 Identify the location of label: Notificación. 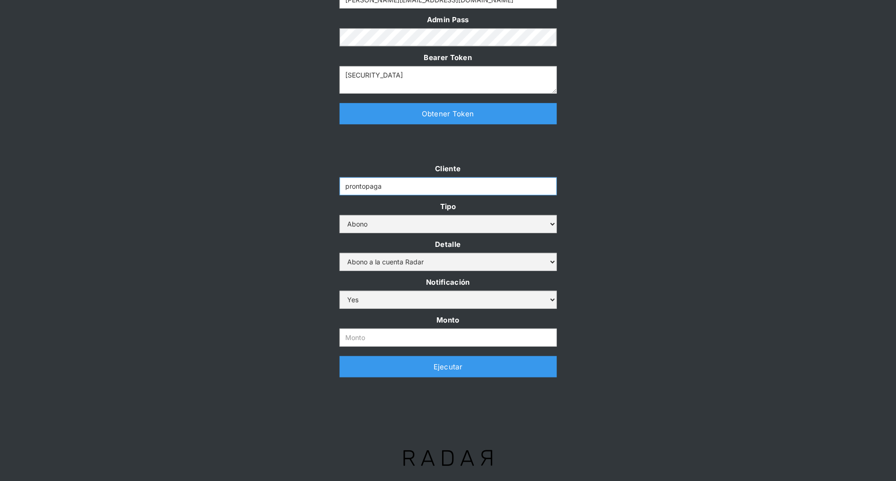
(448, 282).